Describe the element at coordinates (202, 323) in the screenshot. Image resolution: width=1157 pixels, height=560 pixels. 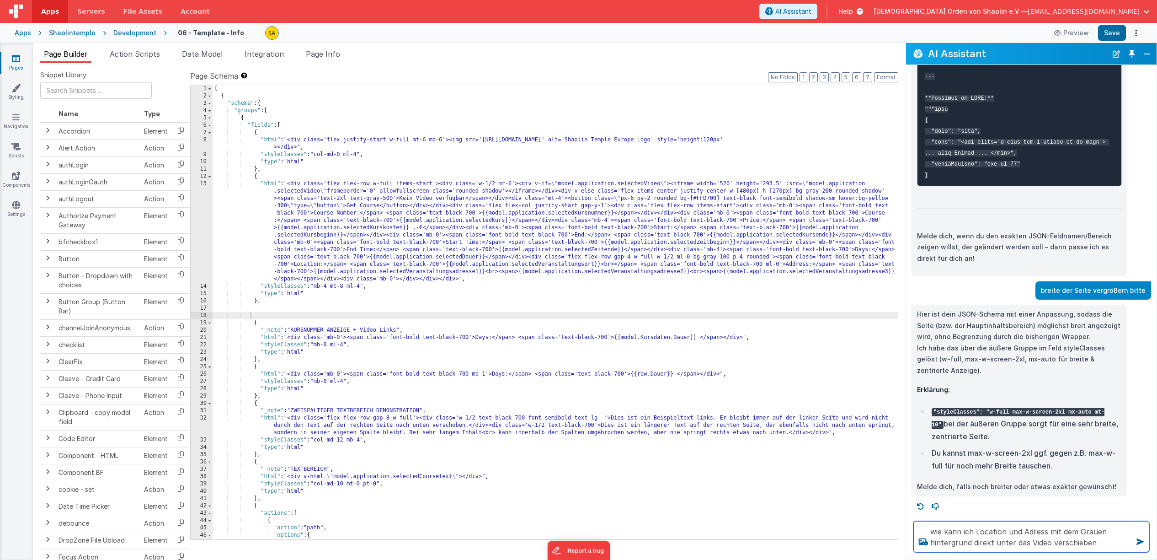
I see `div: 19` at that location.